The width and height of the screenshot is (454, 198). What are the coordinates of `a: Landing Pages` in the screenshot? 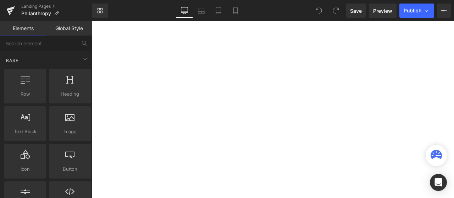 It's located at (57, 6).